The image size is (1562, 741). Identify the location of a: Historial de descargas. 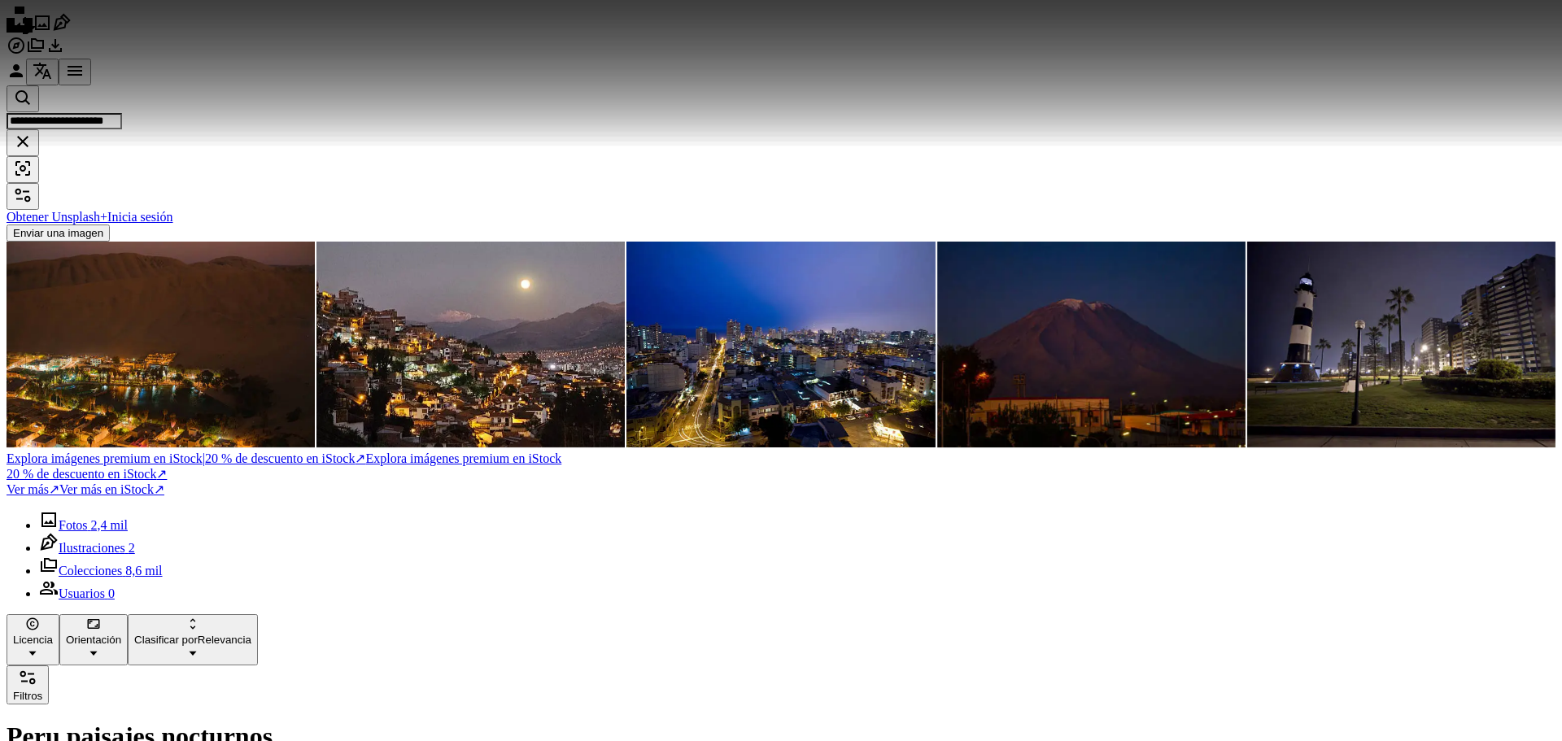
(55, 50).